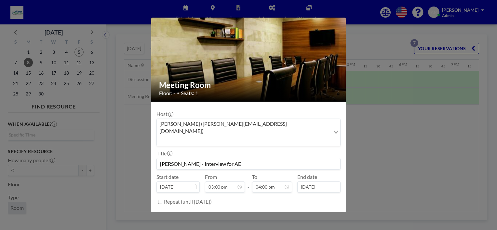 This screenshot has width=497, height=230. Describe the element at coordinates (249, 164) in the screenshot. I see `input: Angeline's reservation` at that location.